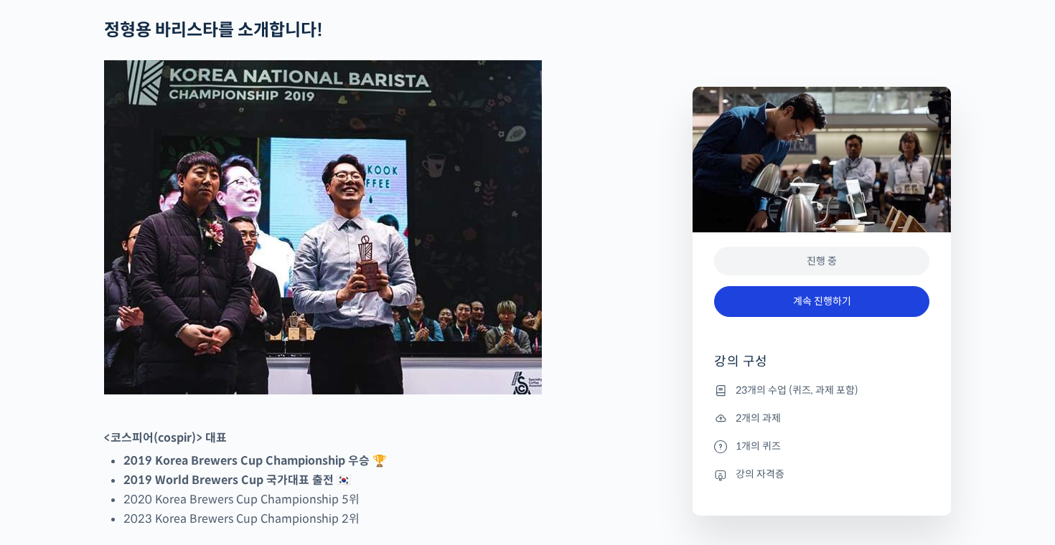 Image resolution: width=1055 pixels, height=545 pixels. What do you see at coordinates (140, 444) in the screenshot?
I see `a: 대화` at bounding box center [140, 444].